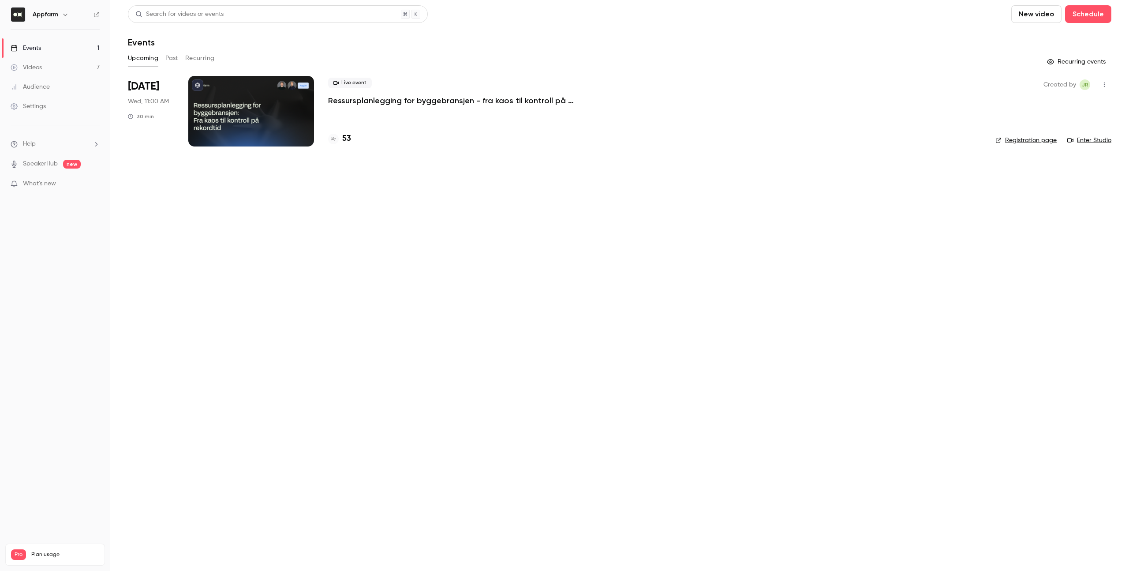  Describe the element at coordinates (340, 138) in the screenshot. I see `a: 53` at that location.